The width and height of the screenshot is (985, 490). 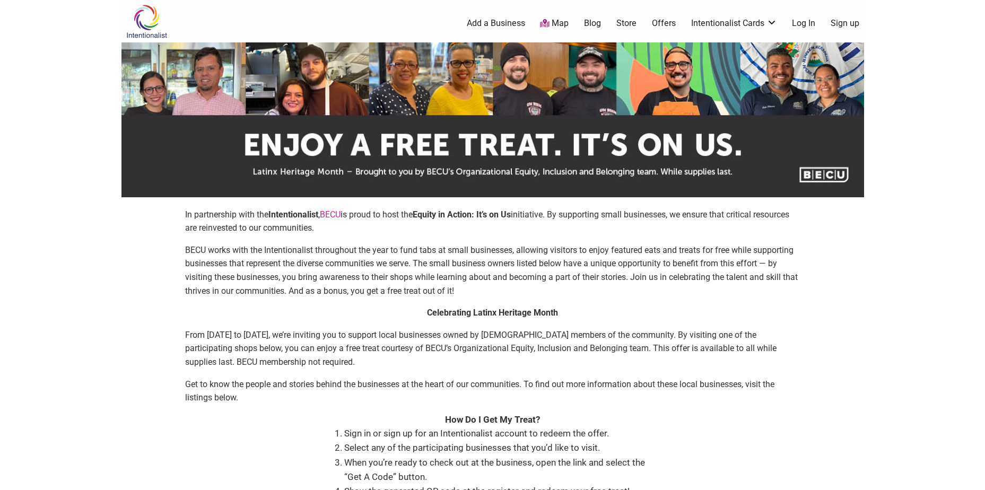 I want to click on strong: How Do I Get My Treat?, so click(x=492, y=420).